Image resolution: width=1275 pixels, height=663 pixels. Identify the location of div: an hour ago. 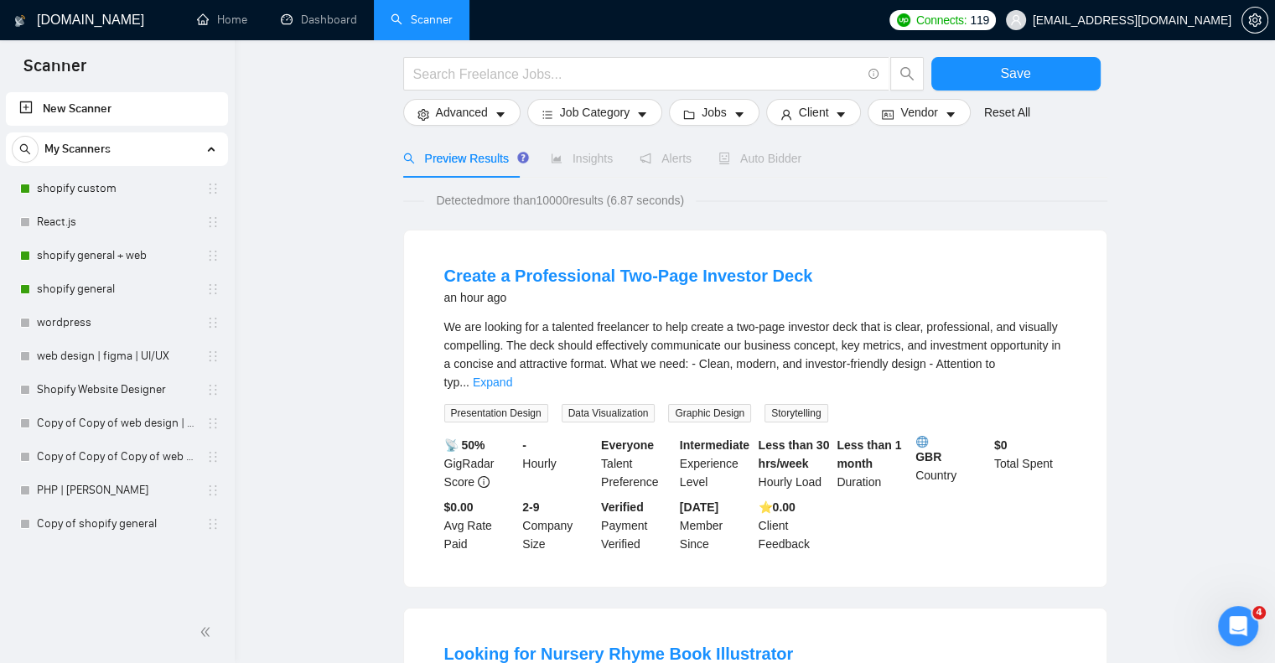
(629, 298).